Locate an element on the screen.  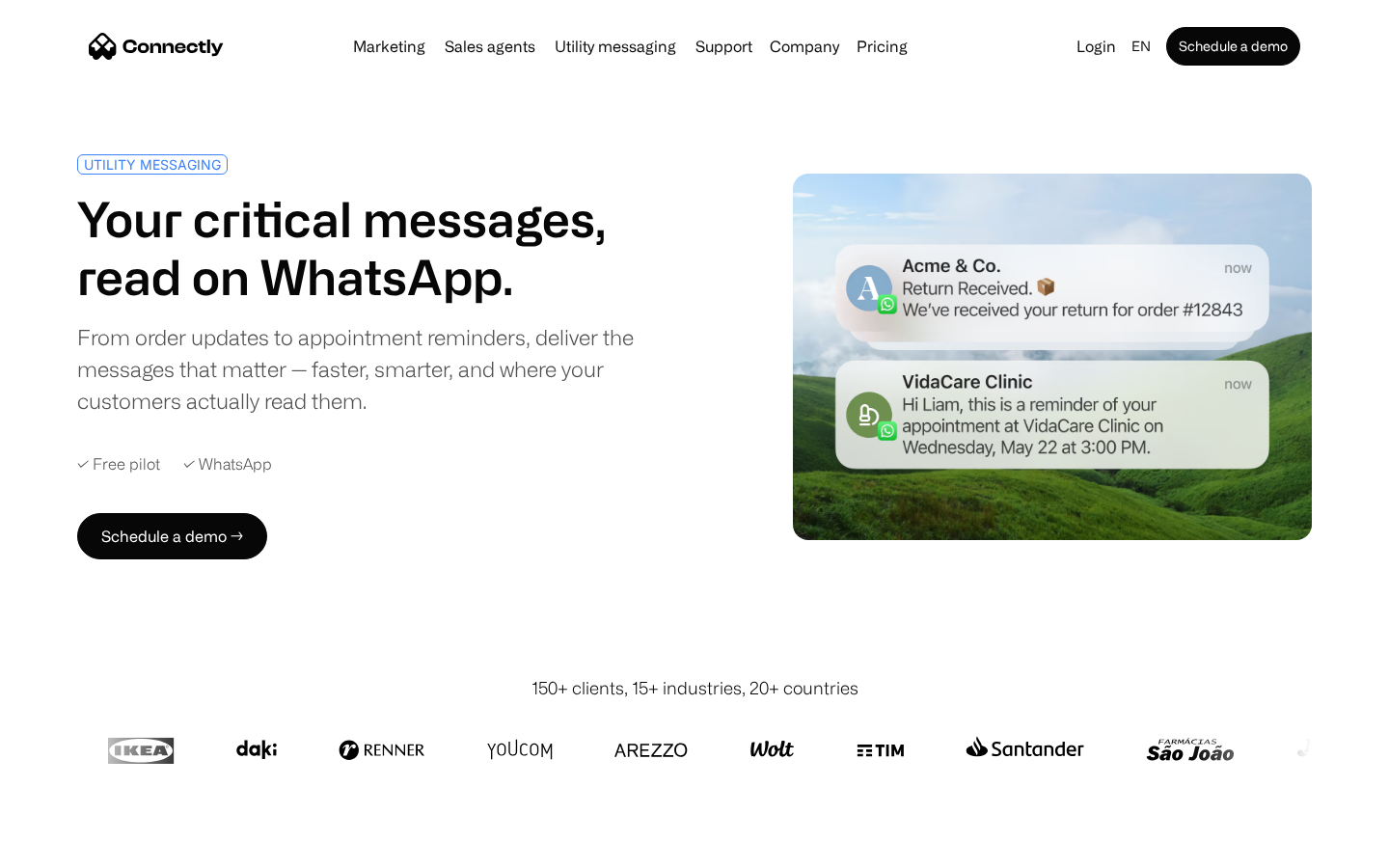
a: Pricing is located at coordinates (882, 46).